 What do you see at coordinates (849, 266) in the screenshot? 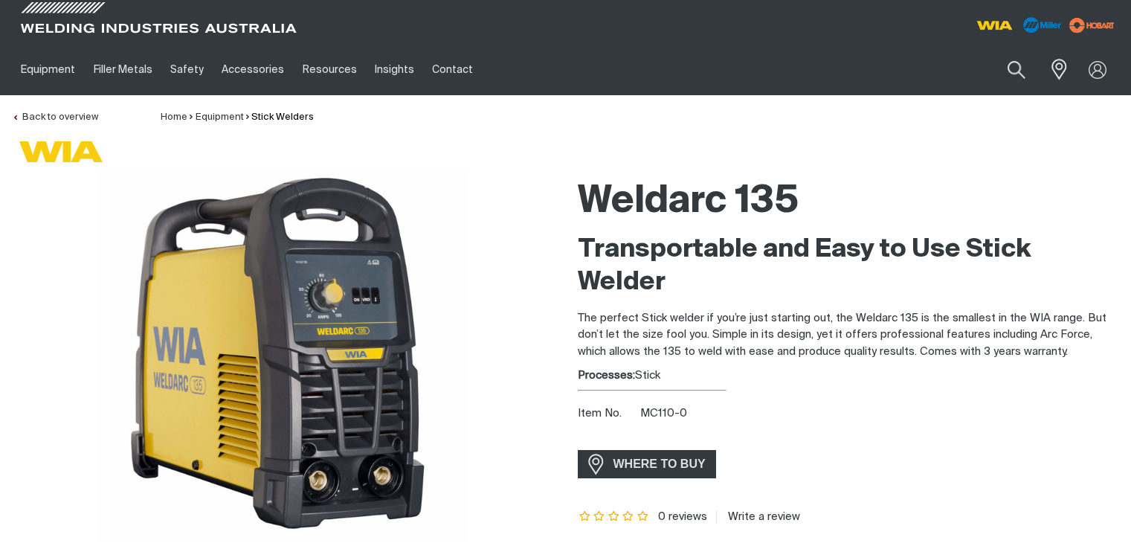
I see `h2: Transportable and Easy to Use Stick Welder` at bounding box center [849, 266].